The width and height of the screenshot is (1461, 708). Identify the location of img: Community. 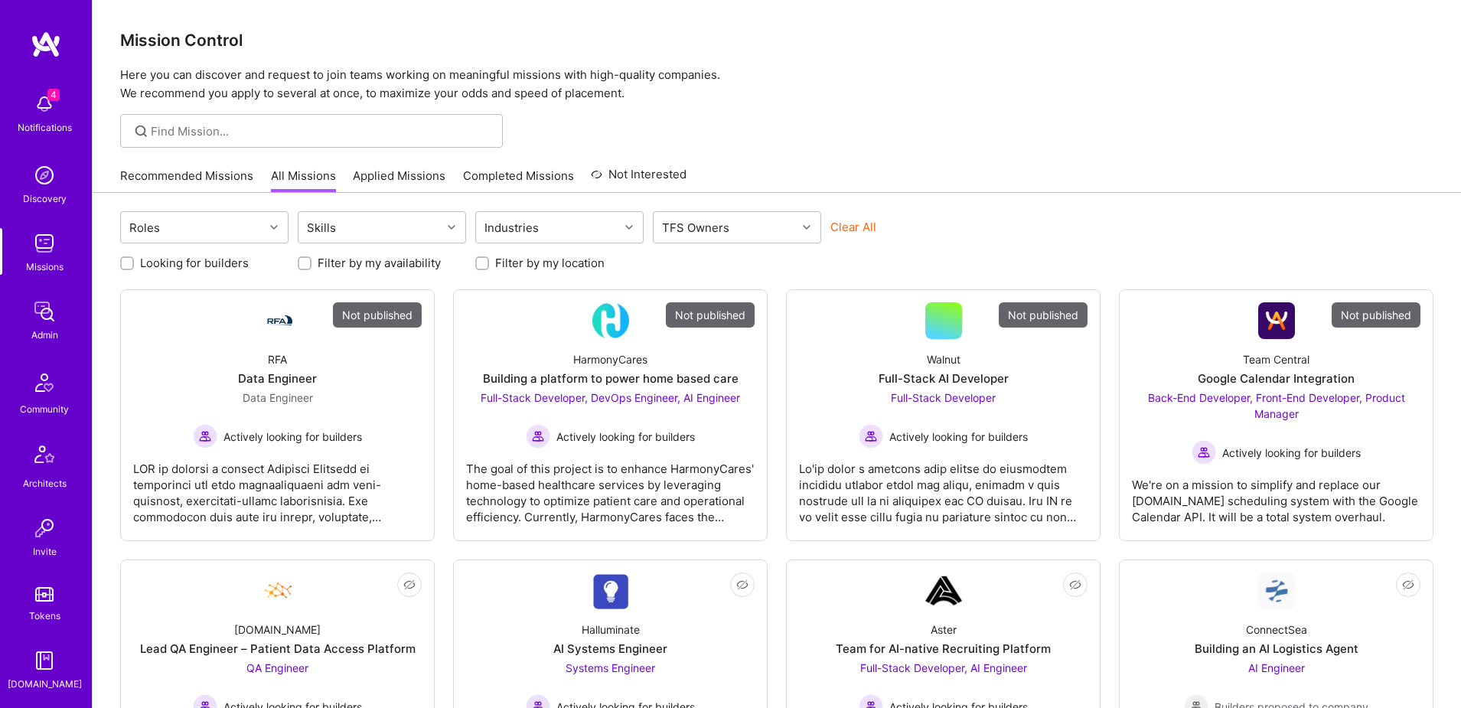
(44, 383).